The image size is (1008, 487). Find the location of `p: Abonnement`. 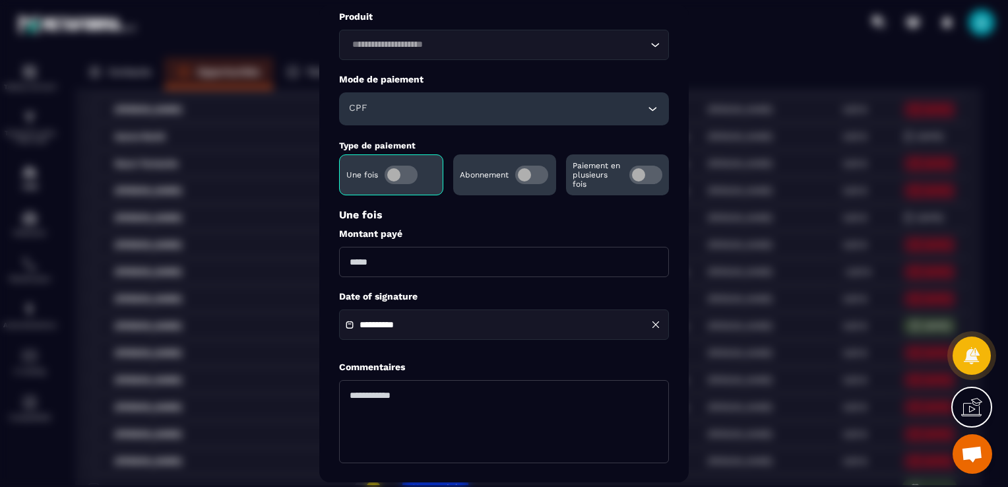

p: Abonnement is located at coordinates (484, 175).